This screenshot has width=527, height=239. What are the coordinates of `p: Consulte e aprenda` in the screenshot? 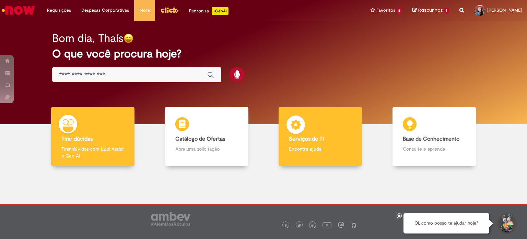 It's located at (434, 149).